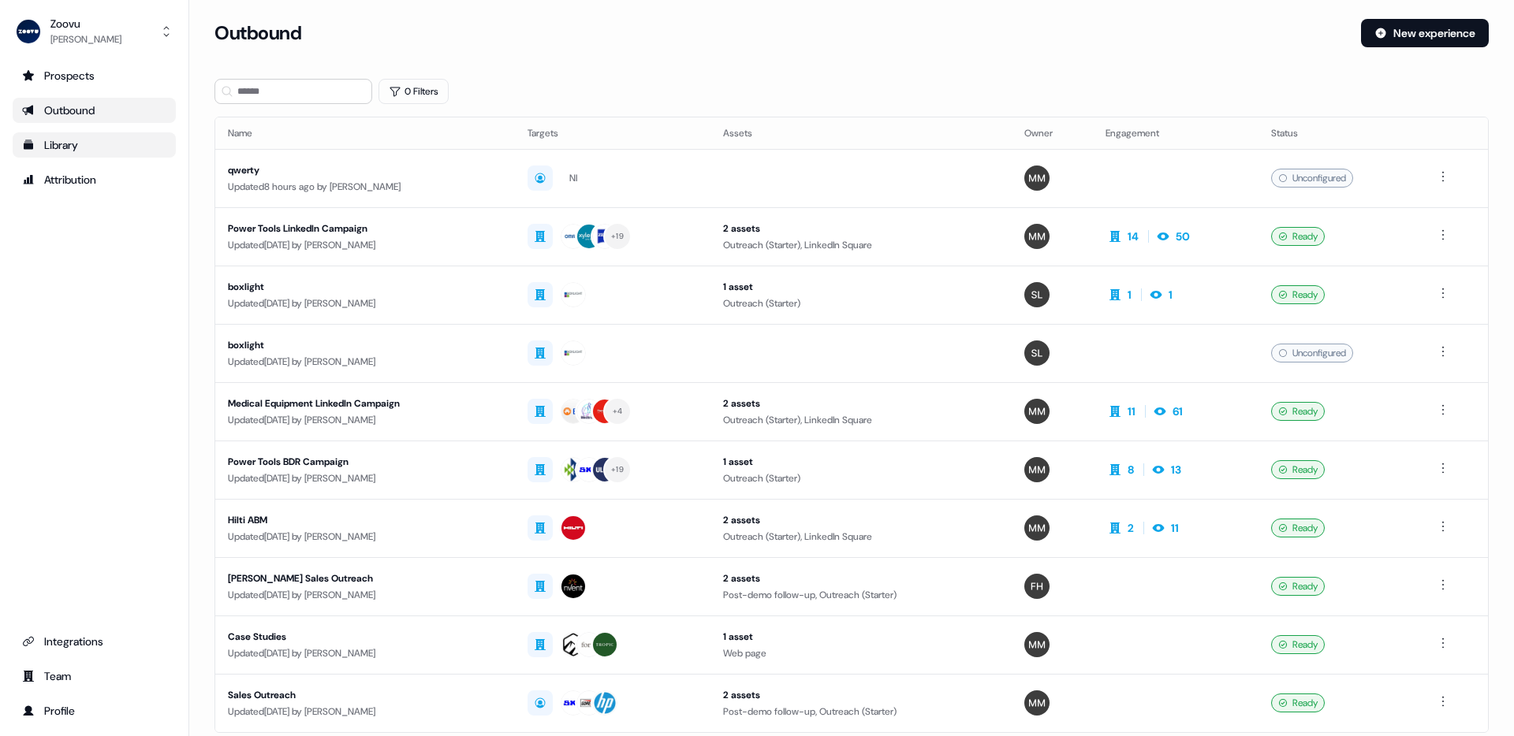  Describe the element at coordinates (94, 642) in the screenshot. I see `div: Integrations` at that location.